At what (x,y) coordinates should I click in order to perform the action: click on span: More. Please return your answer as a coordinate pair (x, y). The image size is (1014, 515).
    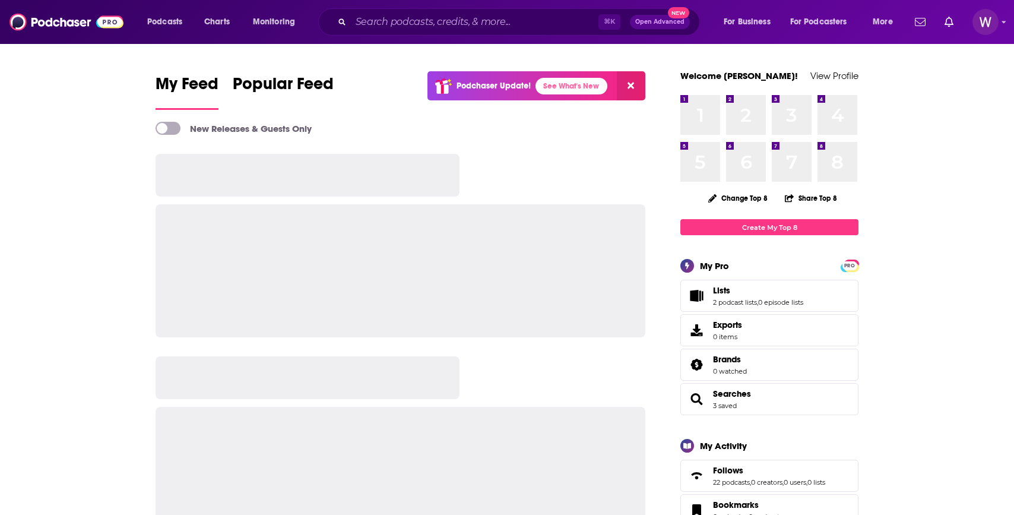
    Looking at the image, I should click on (883, 22).